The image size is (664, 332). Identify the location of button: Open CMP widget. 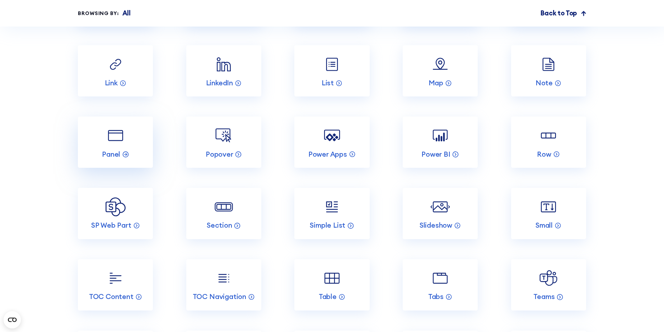
(12, 320).